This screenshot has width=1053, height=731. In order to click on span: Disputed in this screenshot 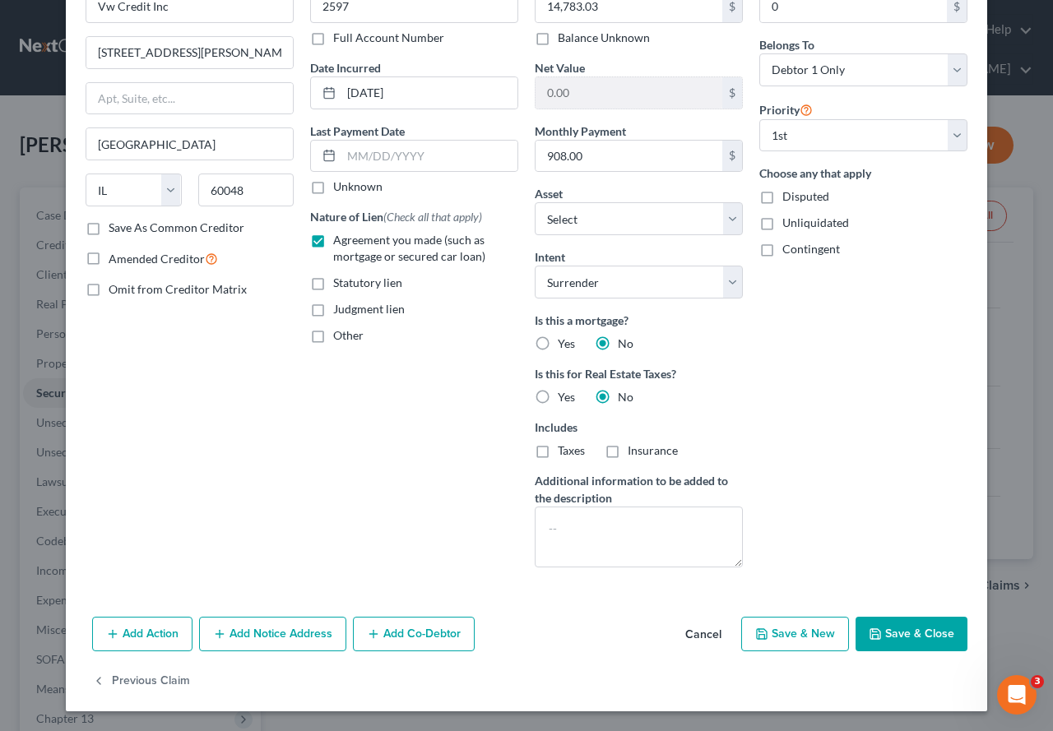, I will do `click(805, 196)`.